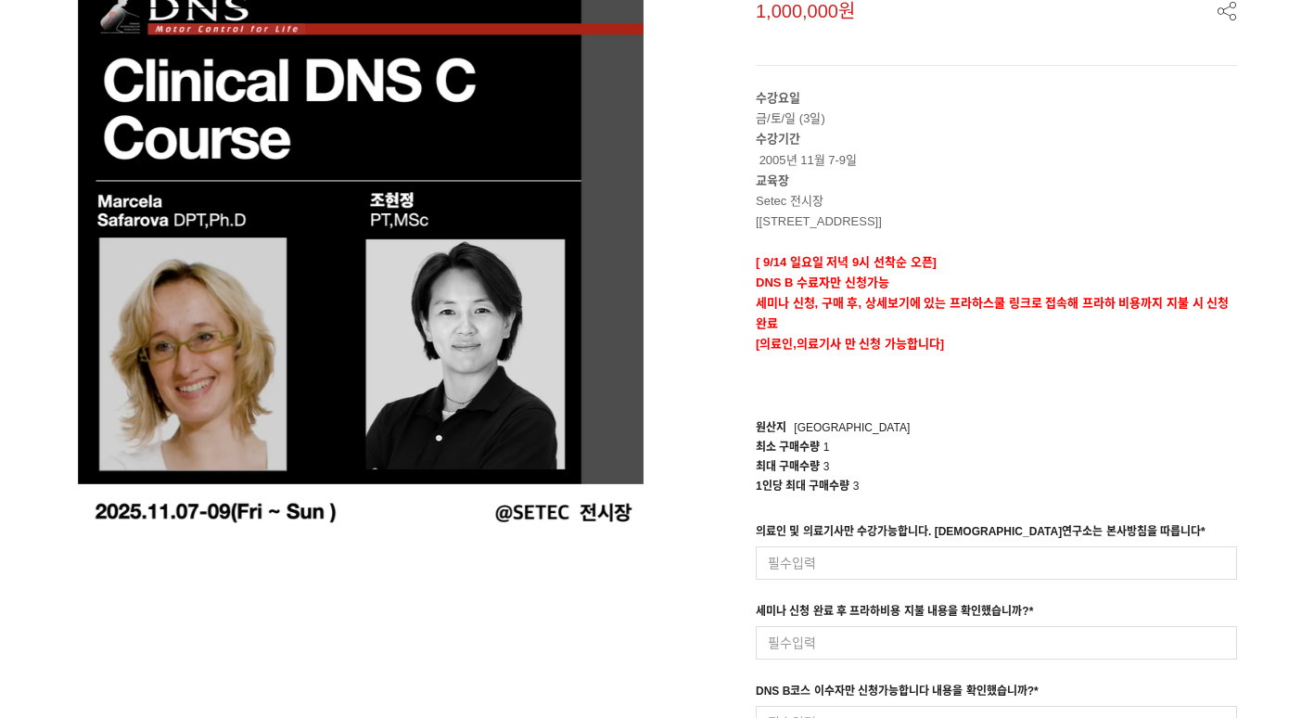 The image size is (1314, 718). Describe the element at coordinates (992, 312) in the screenshot. I see `strong: 세미나 신청, 구매 후, 상세보기에 있는 프라하스쿨 링크로 접속해 프라하 비용까지 지불 시 신청완료` at that location.